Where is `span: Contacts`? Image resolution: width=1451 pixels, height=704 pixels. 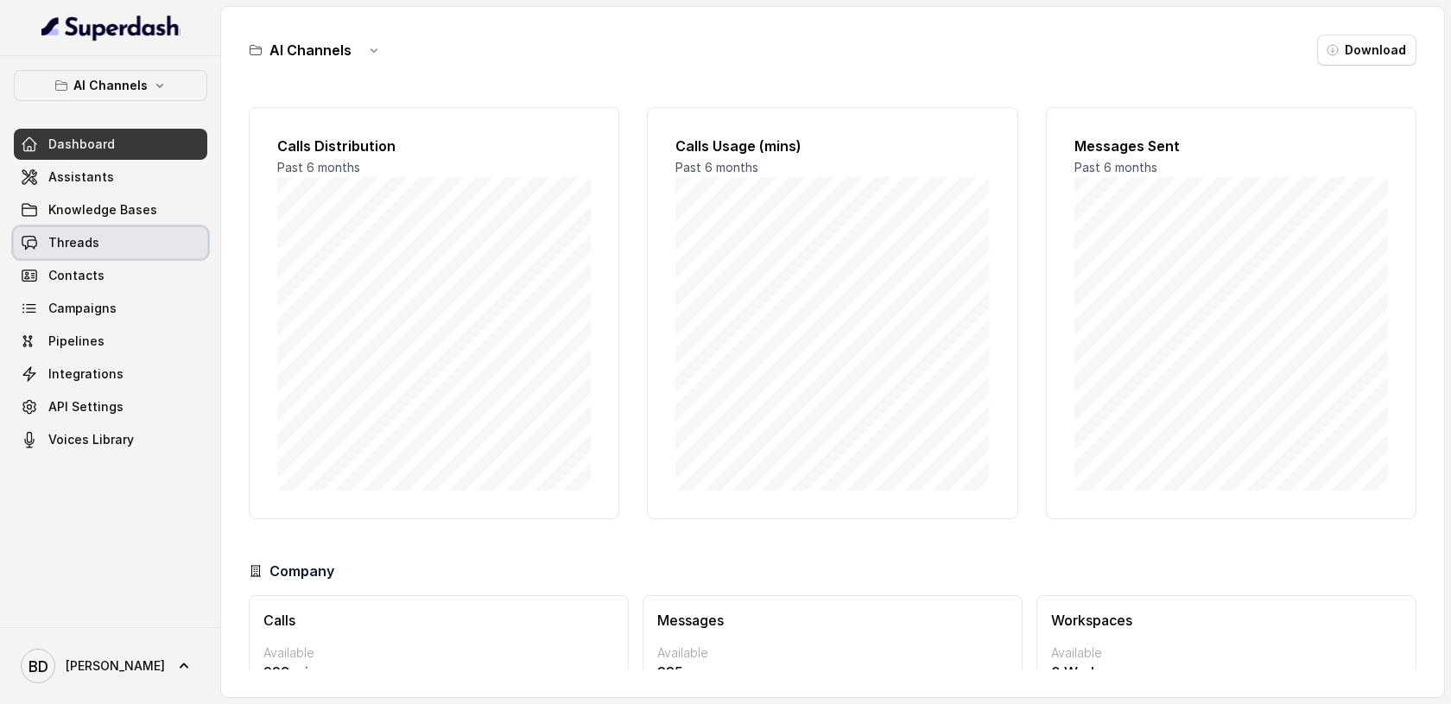
span: Contacts is located at coordinates (76, 276).